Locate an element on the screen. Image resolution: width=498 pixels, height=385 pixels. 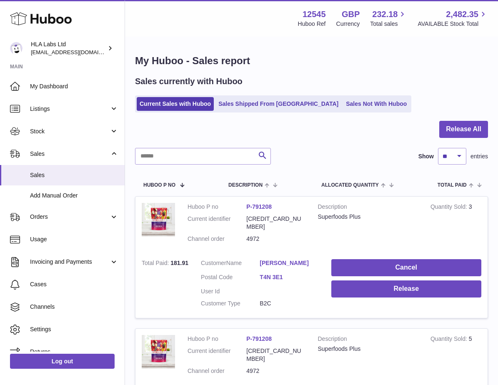
img: clinton@newgendirect.com is located at coordinates (16, 48).